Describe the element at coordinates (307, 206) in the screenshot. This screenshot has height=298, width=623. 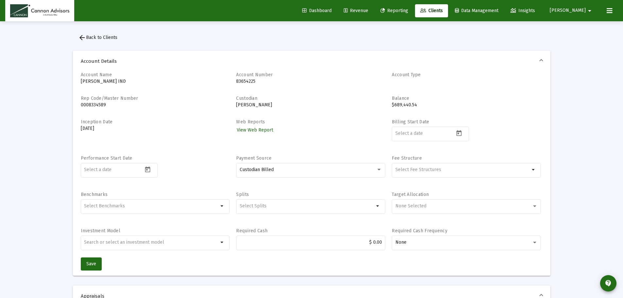
I see `input: Select Splits` at that location.